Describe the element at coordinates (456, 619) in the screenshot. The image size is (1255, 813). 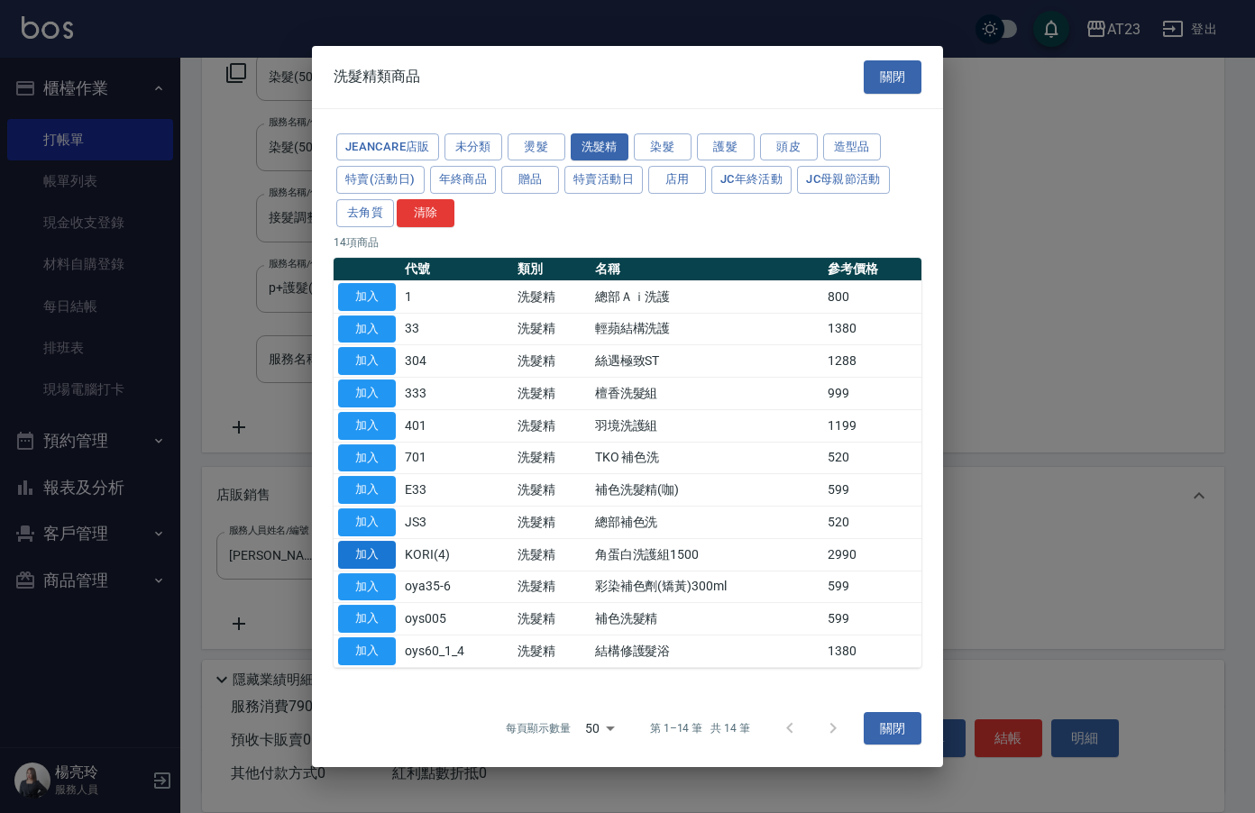
I see `td: oys005` at that location.